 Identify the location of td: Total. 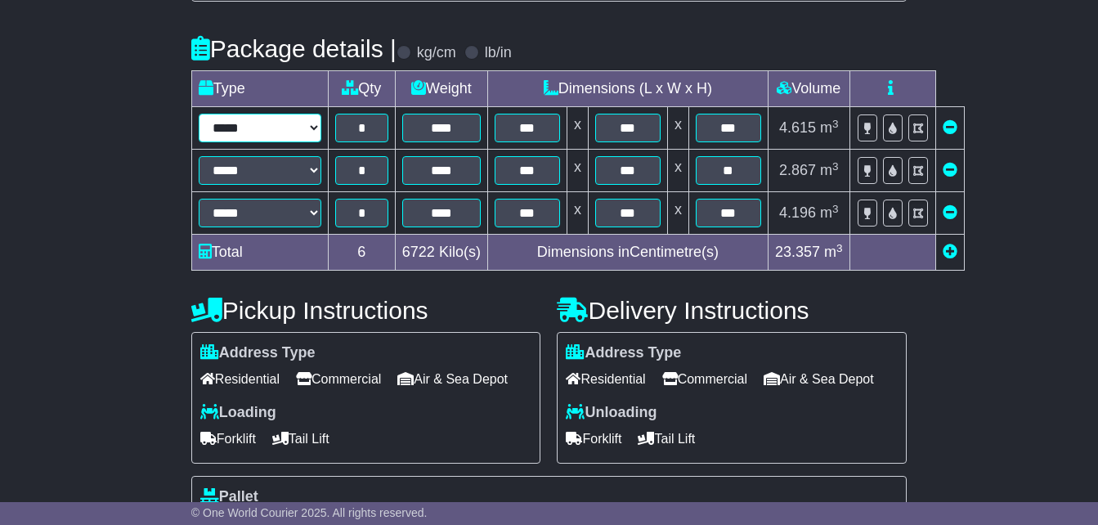
(259, 253).